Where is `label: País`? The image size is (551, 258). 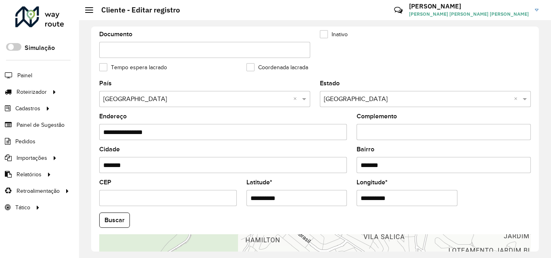
label: País is located at coordinates (105, 83).